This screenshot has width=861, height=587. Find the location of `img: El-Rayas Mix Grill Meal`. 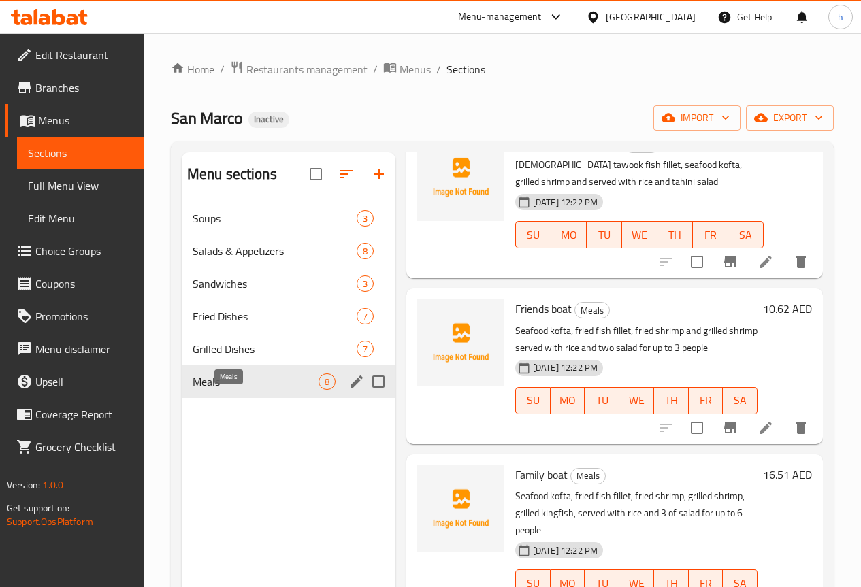

img: El-Rayas Mix Grill Meal is located at coordinates (461, 178).